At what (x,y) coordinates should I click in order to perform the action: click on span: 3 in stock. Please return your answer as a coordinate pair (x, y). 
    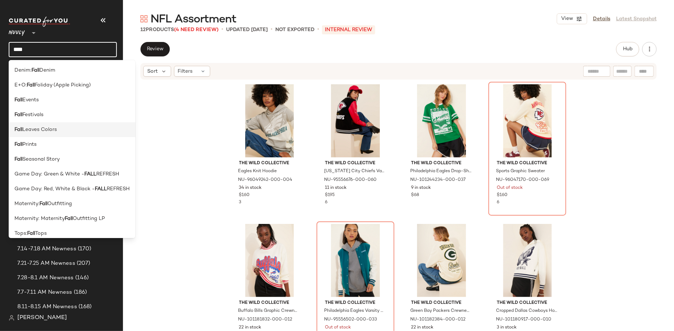
    Looking at the image, I should click on (507, 328).